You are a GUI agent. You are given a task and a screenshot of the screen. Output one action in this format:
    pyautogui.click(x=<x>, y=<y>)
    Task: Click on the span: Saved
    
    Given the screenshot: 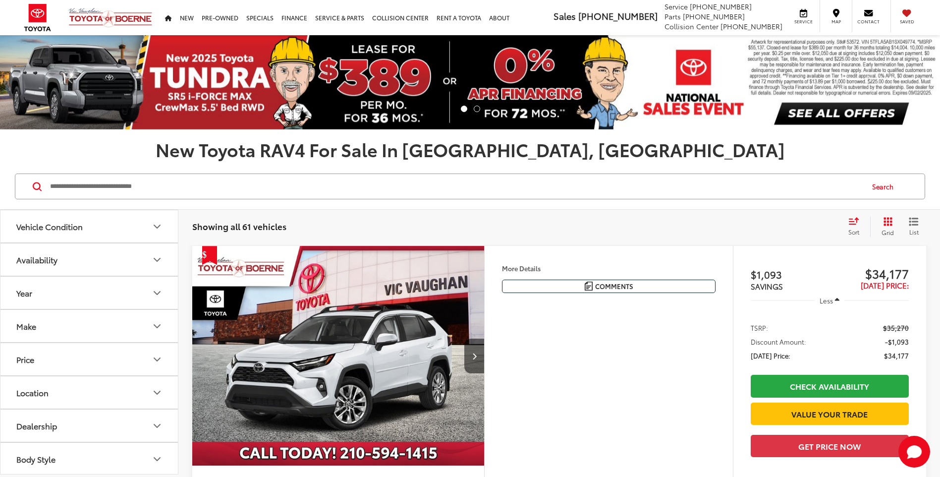 What is the action you would take?
    pyautogui.click(x=907, y=21)
    